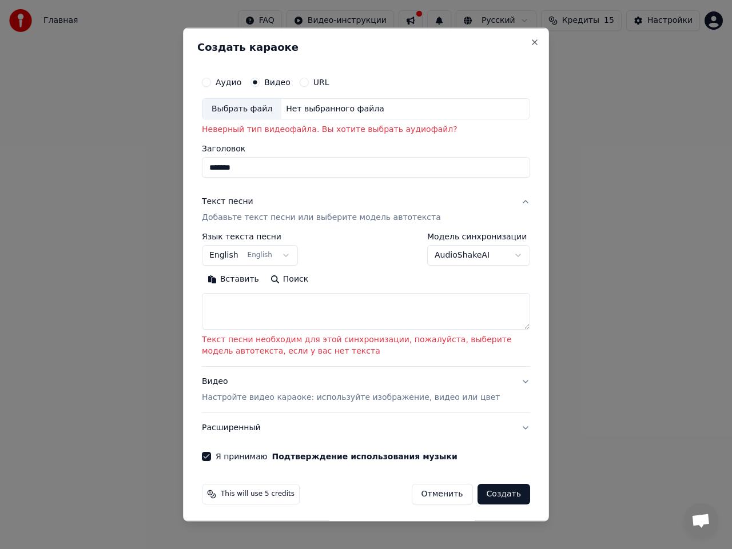  Describe the element at coordinates (336, 457) in the screenshot. I see `label: Я принимаю` at that location.